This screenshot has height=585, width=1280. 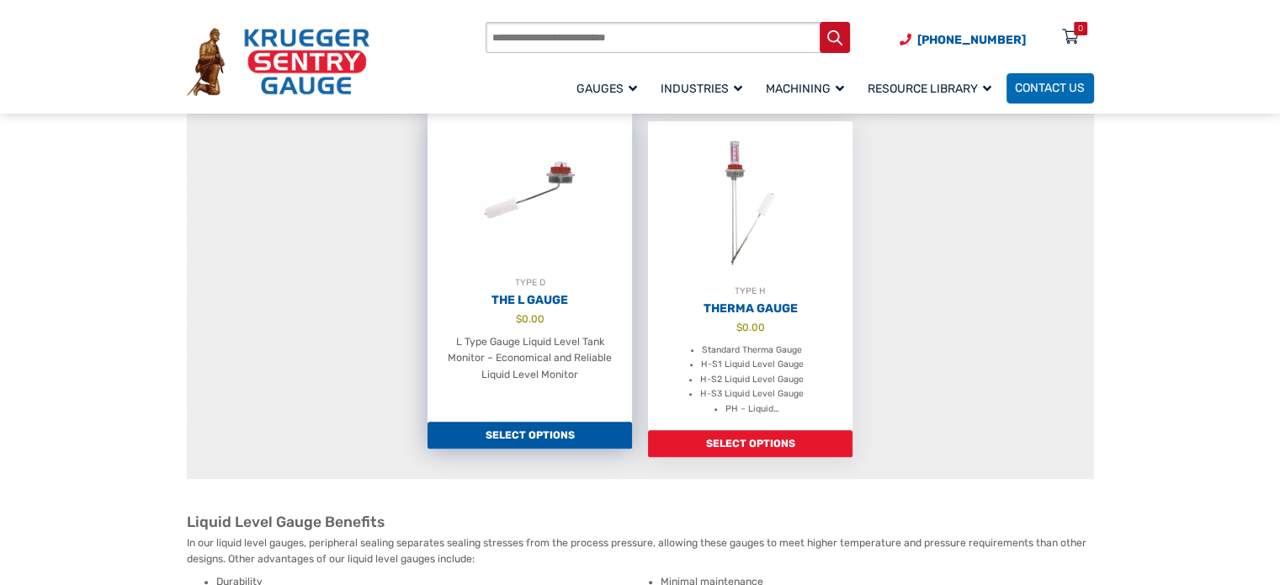 I want to click on span: Machining, so click(x=805, y=88).